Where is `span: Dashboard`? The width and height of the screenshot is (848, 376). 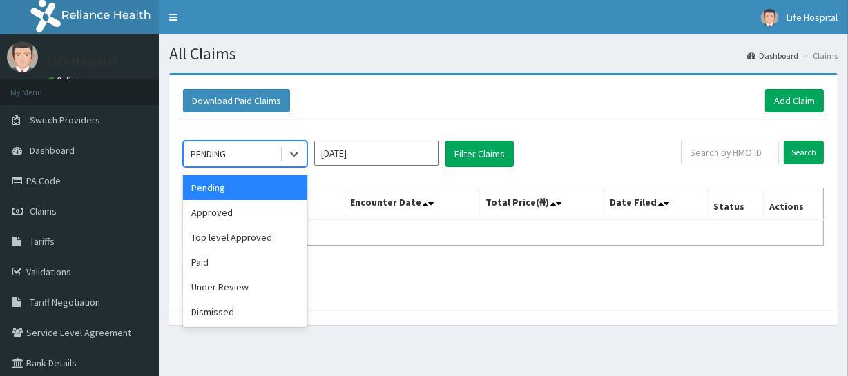 span: Dashboard is located at coordinates (52, 151).